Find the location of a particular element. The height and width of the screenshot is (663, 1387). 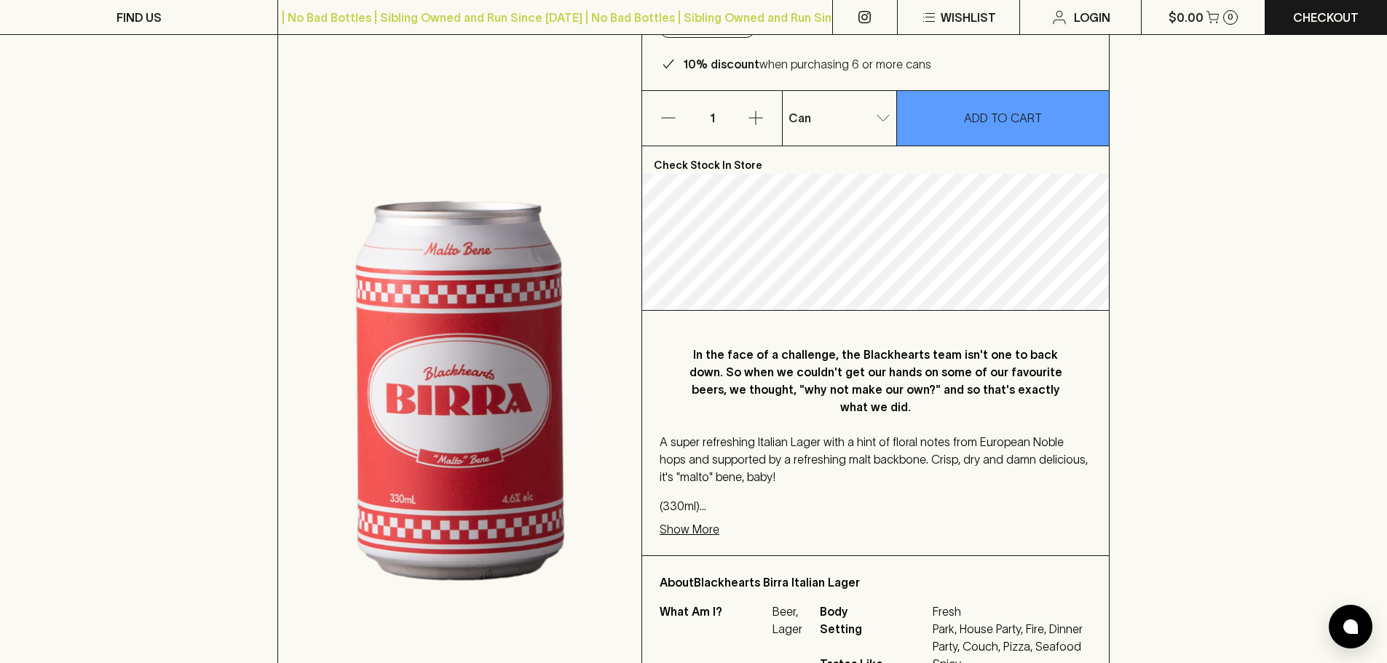

p: Show More is located at coordinates (690, 529).